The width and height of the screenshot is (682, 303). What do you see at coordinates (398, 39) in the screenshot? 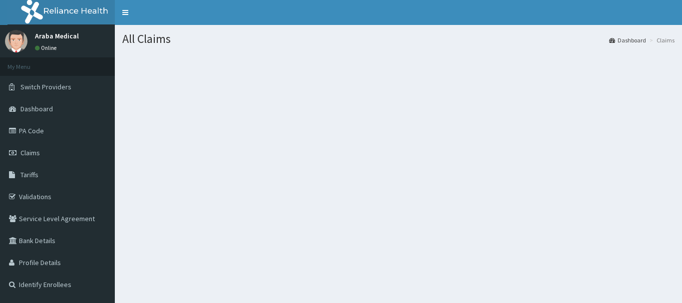
I see `h1: All Claims` at bounding box center [398, 39].